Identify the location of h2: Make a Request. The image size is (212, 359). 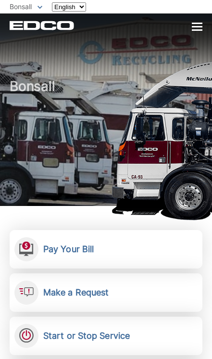
(76, 293).